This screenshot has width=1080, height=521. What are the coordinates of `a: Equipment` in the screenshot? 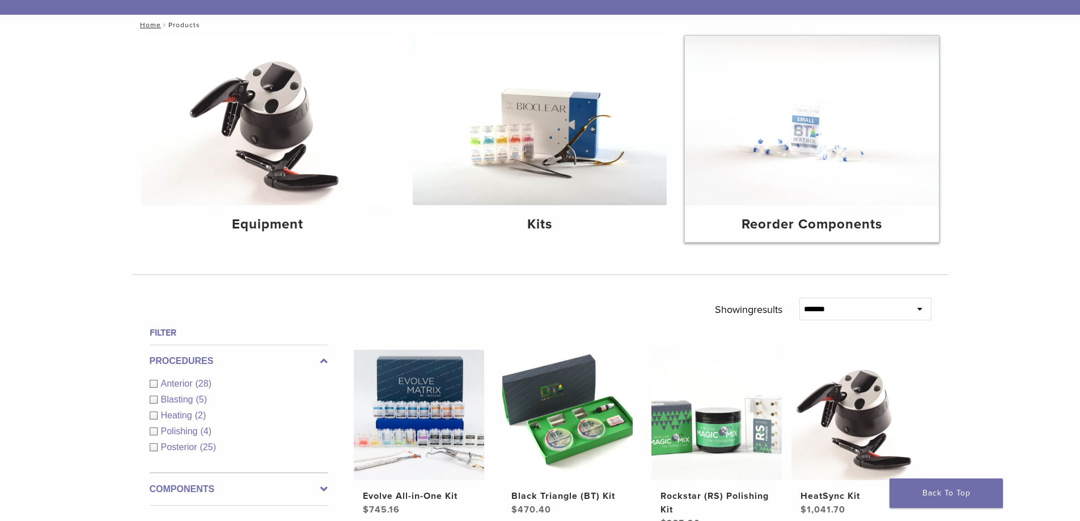 It's located at (268, 139).